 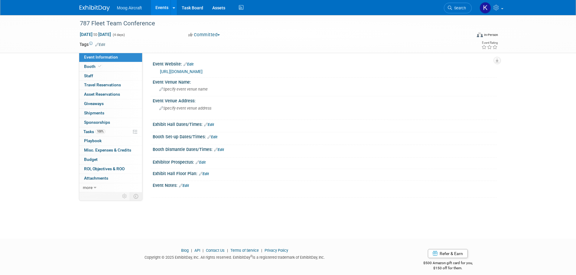 What do you see at coordinates (91, 160) in the screenshot?
I see `span: Budget` at bounding box center [91, 160].